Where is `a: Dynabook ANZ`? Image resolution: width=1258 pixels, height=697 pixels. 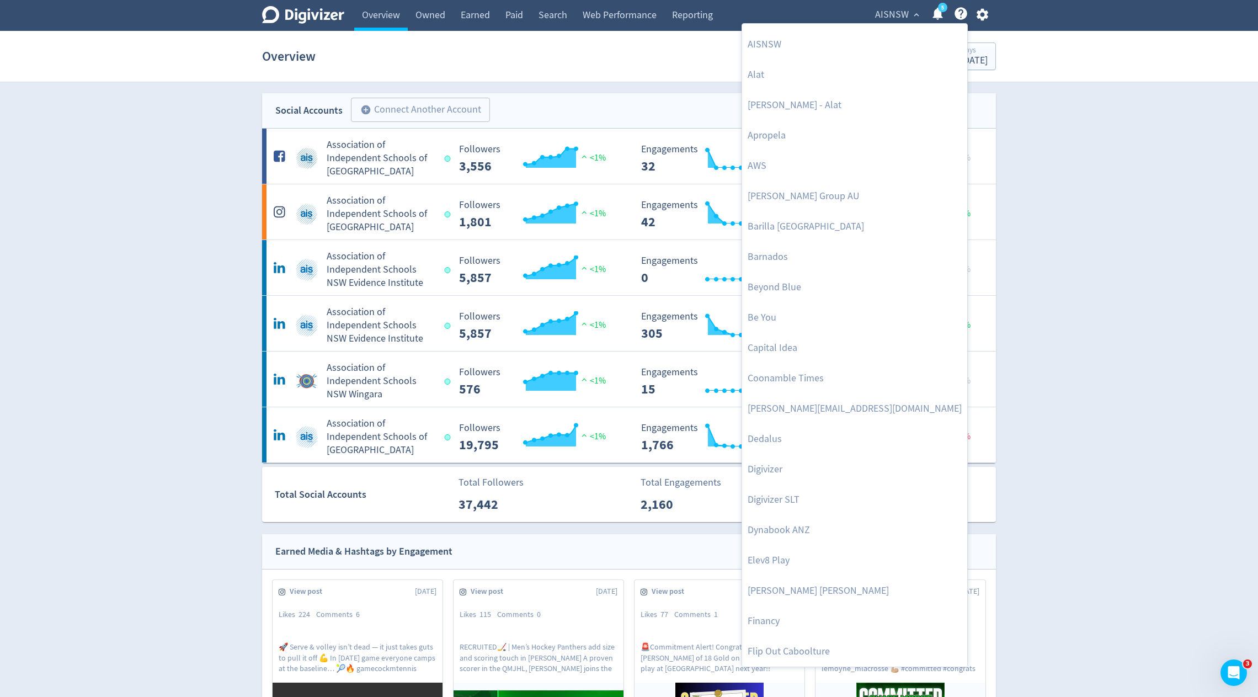
a: Dynabook ANZ is located at coordinates (855, 530).